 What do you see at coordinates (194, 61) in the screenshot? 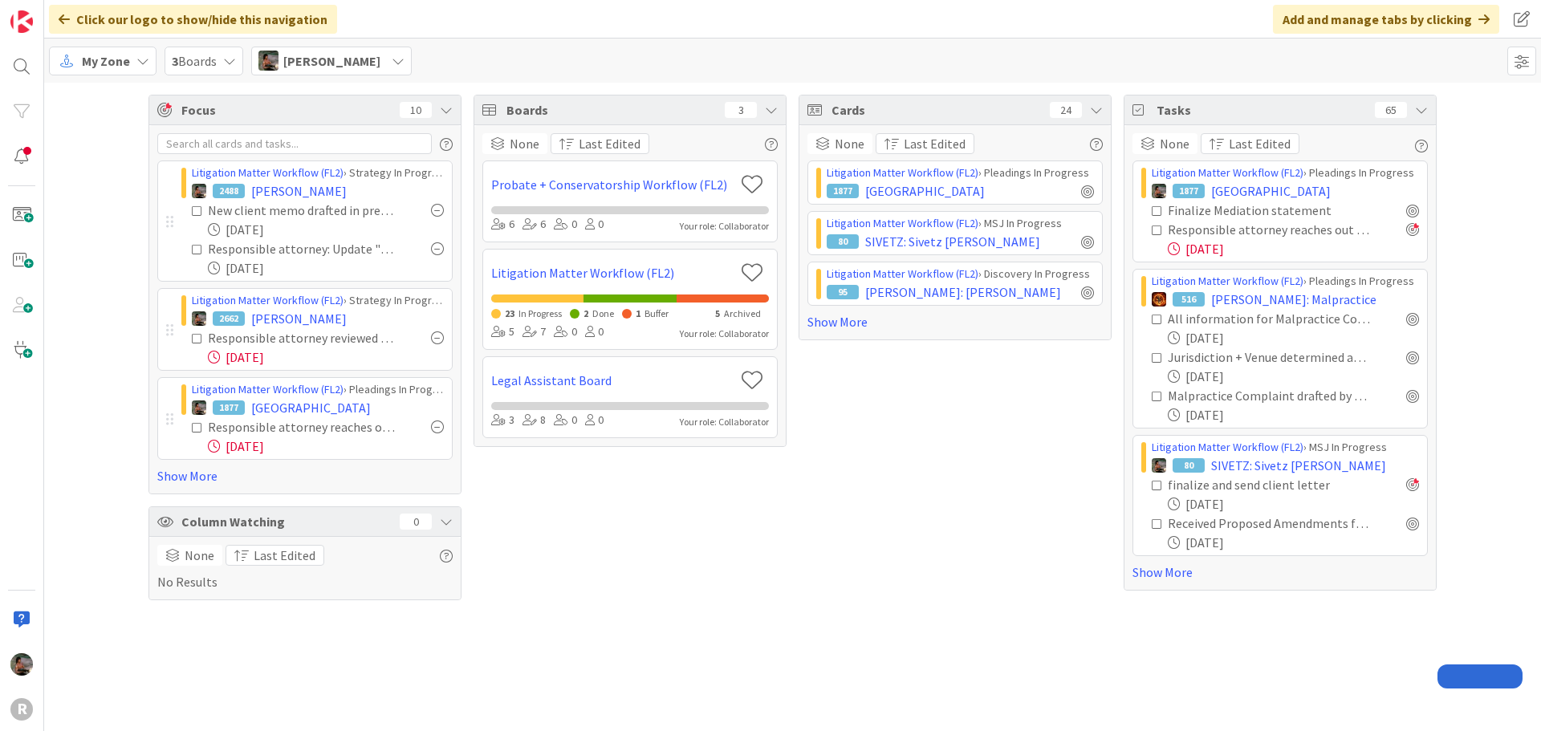
I see `span: Boards` at bounding box center [194, 61].